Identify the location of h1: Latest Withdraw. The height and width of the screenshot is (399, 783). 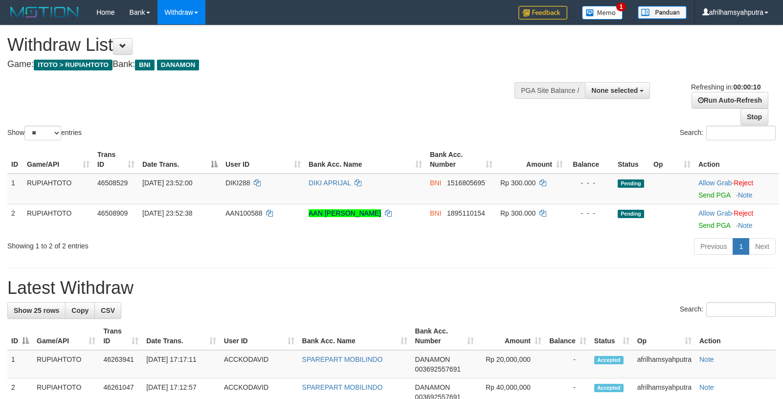
(391, 288).